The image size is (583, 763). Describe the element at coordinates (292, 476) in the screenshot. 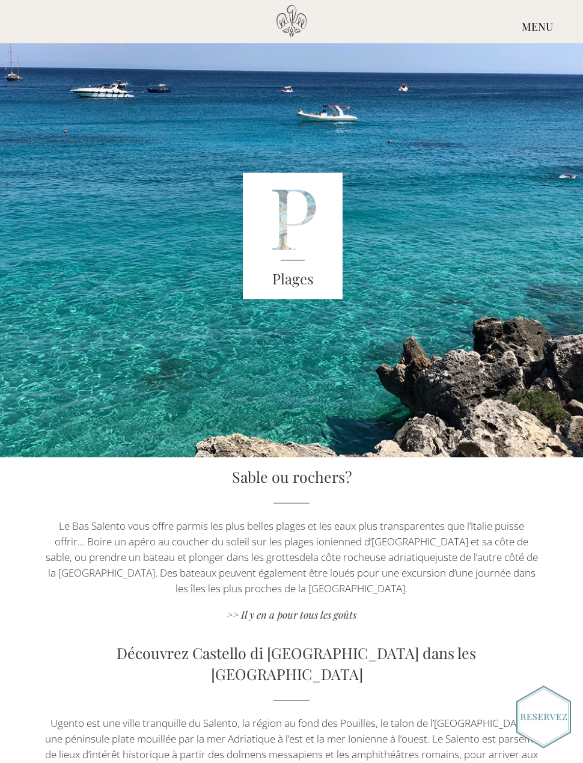

I see `a: Sable ou rochers?` at that location.